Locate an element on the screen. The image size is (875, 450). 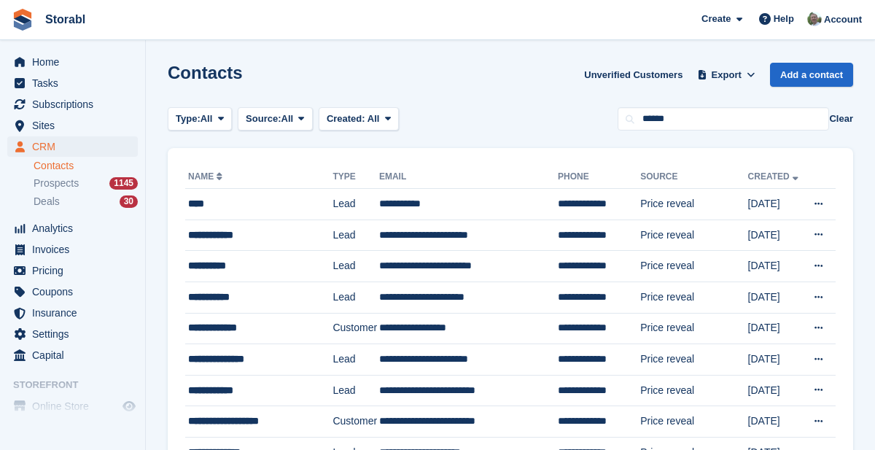
span: Export is located at coordinates (726, 75).